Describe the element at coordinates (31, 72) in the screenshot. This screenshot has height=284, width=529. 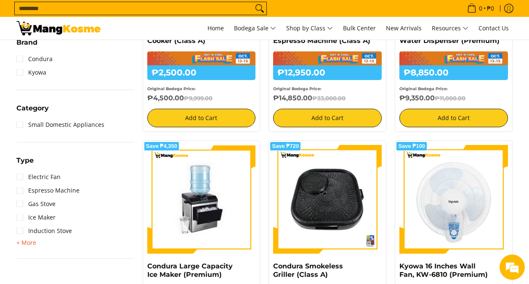
I see `a: Kyowa` at that location.